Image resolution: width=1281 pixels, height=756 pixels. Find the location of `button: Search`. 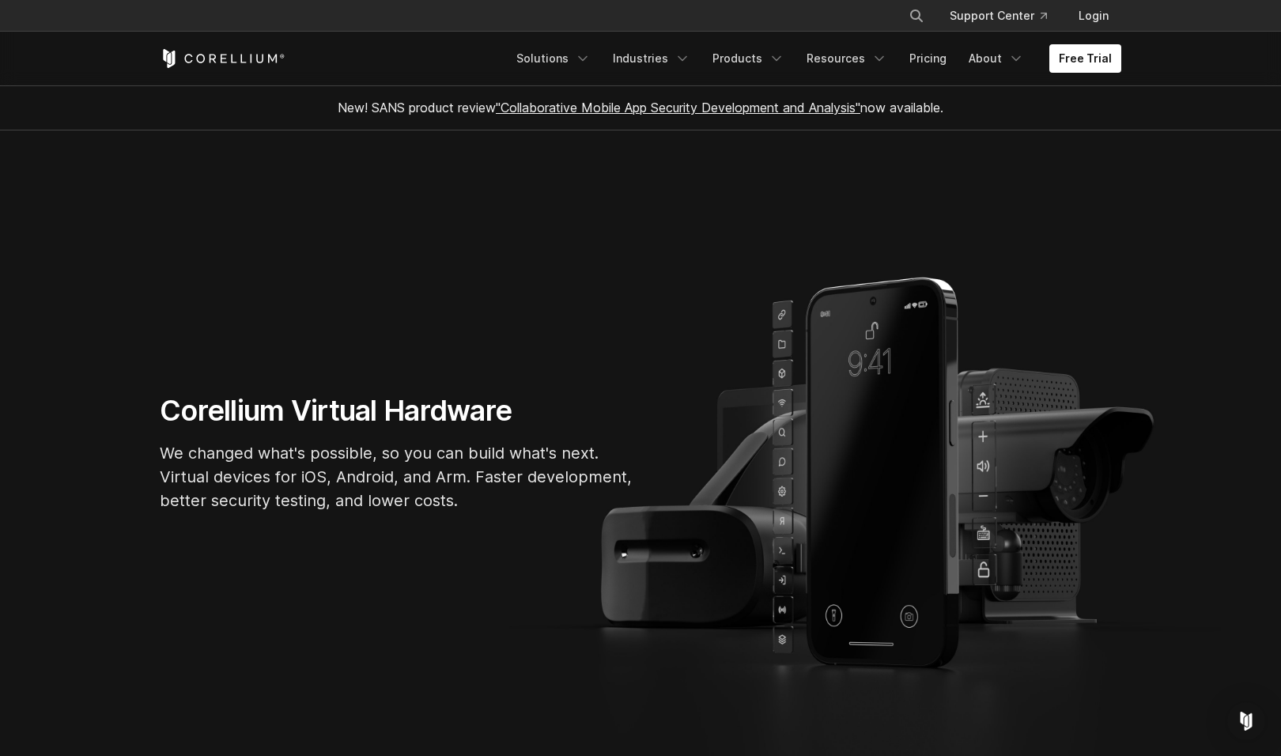

button: Search is located at coordinates (916, 16).